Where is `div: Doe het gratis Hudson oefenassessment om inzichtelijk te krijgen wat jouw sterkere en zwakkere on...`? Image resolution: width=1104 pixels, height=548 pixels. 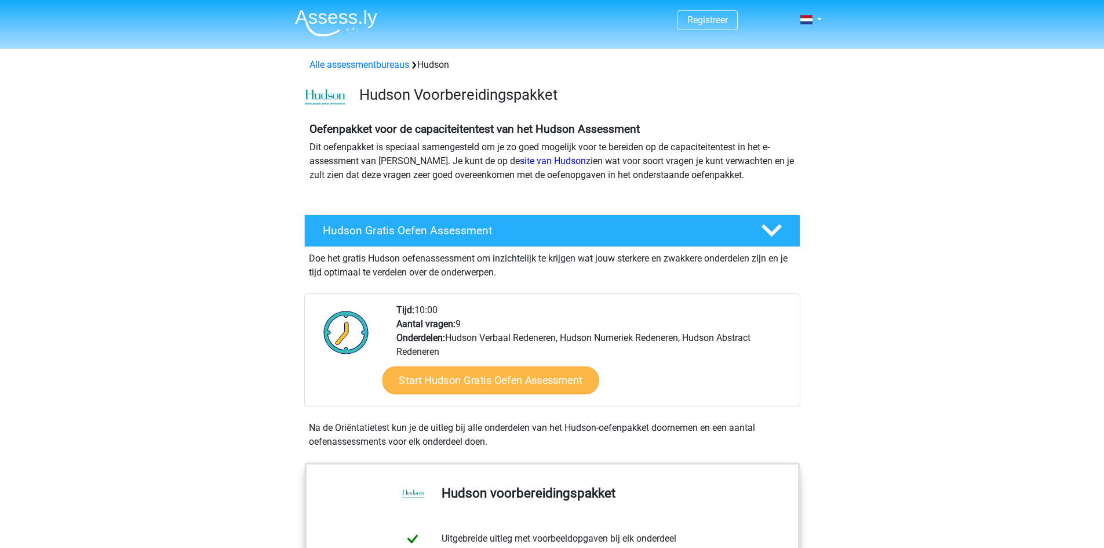
div: Doe het gratis Hudson oefenassessment om inzichtelijk te krijgen wat jouw sterkere en zwakkere on... is located at coordinates (553, 263).